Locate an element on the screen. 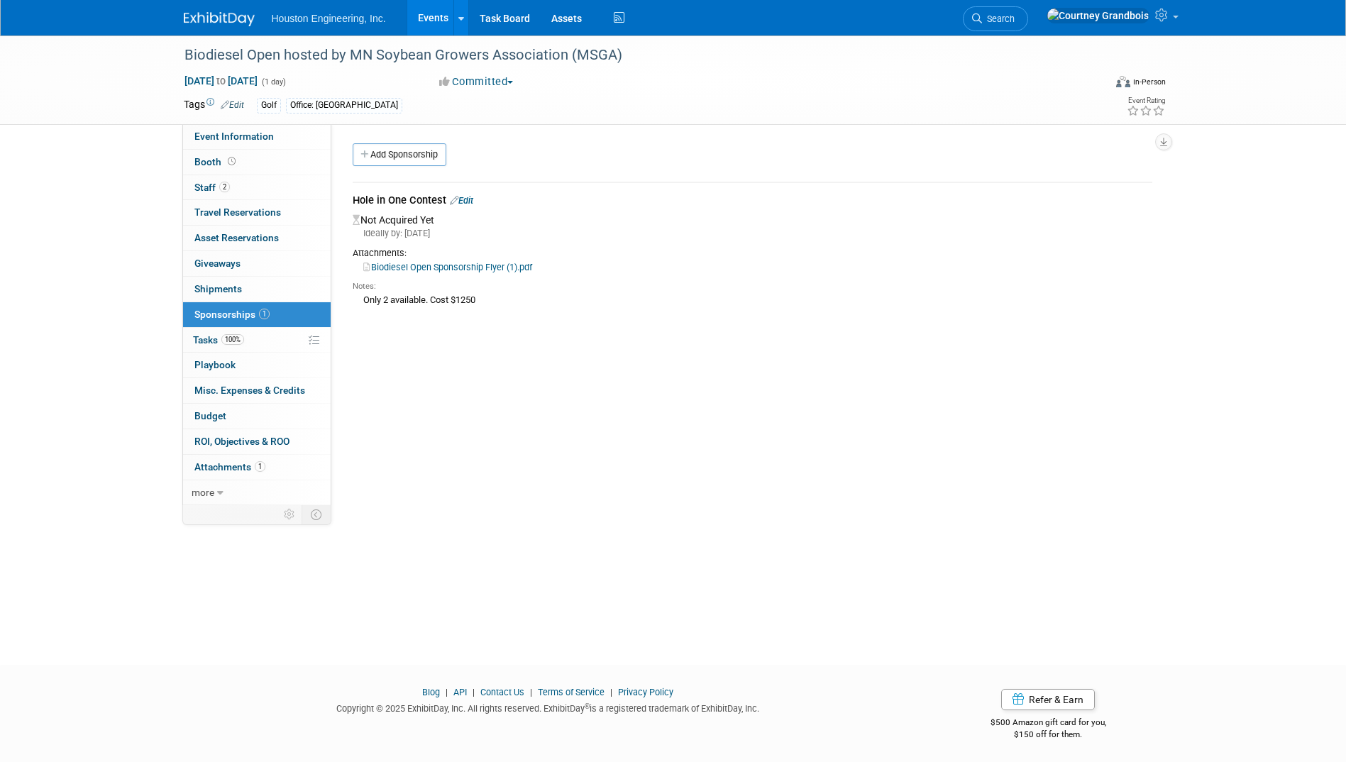 Image resolution: width=1346 pixels, height=762 pixels. div: Only 2 available. Cost $1250 is located at coordinates (752, 300).